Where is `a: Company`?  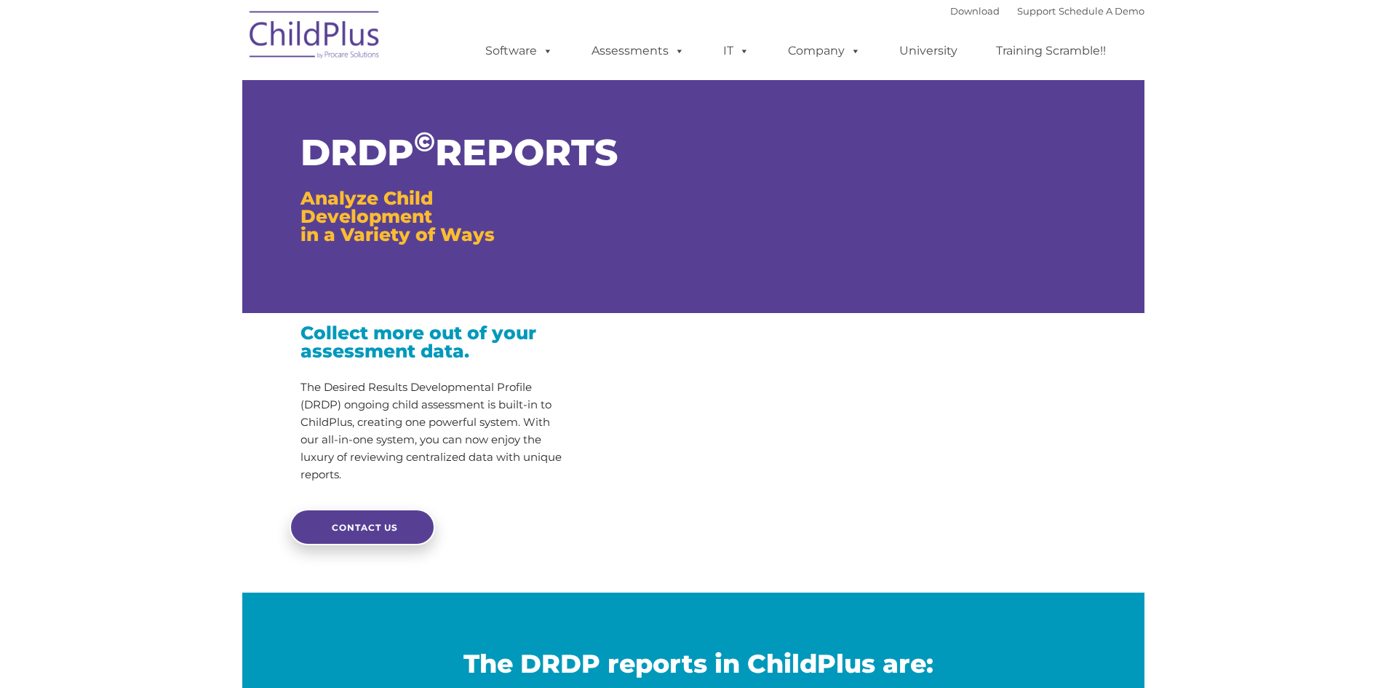 a: Company is located at coordinates (825, 51).